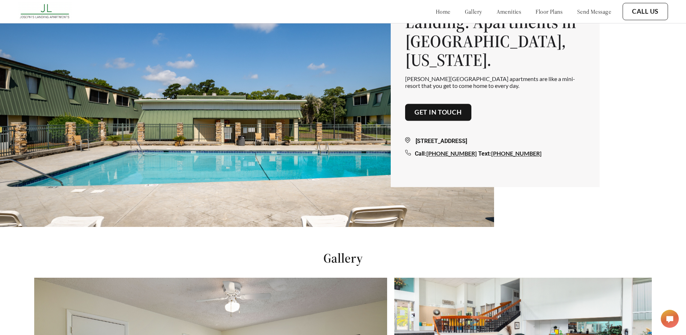 The height and width of the screenshot is (335, 686). What do you see at coordinates (509, 12) in the screenshot?
I see `a: amenities` at bounding box center [509, 12].